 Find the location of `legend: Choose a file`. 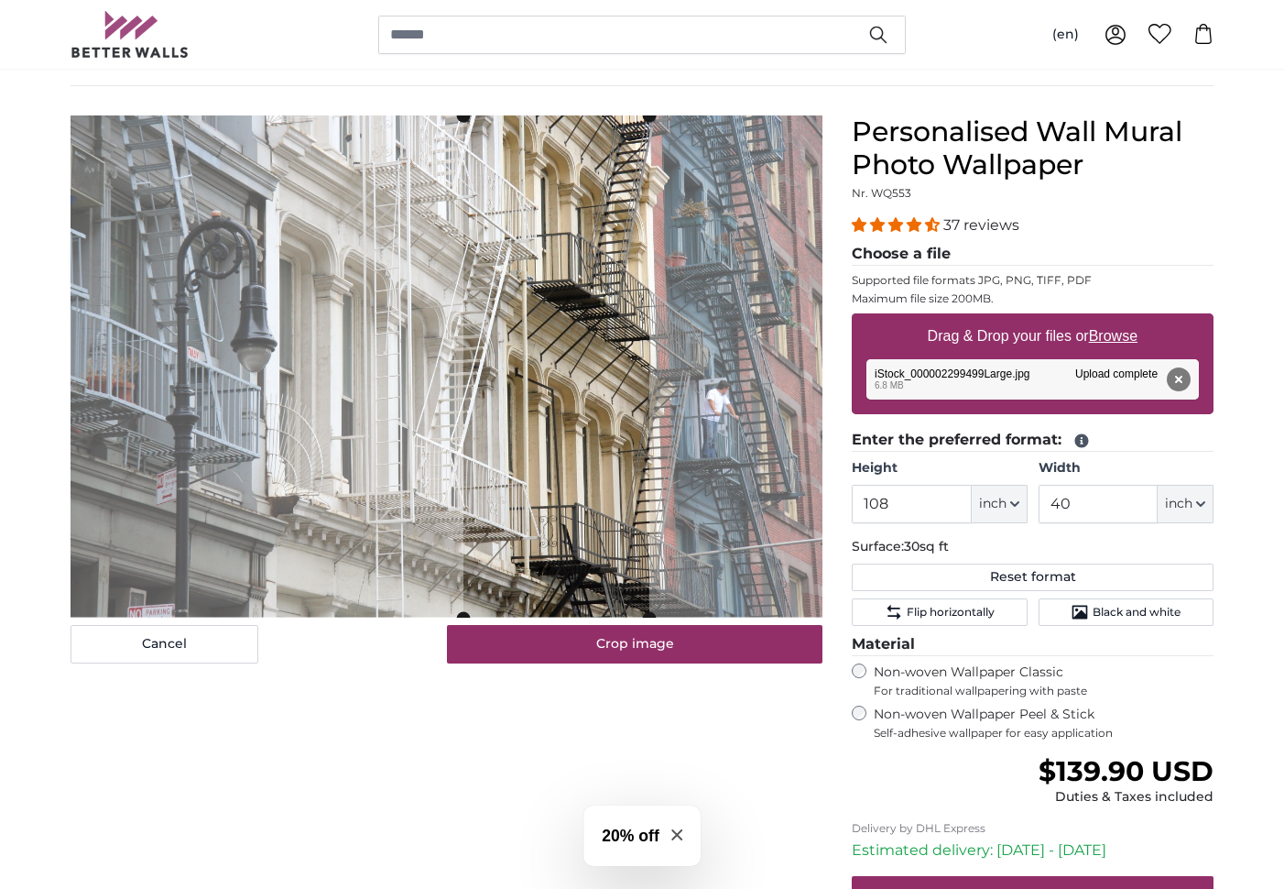

legend: Choose a file is located at coordinates (1032, 254).